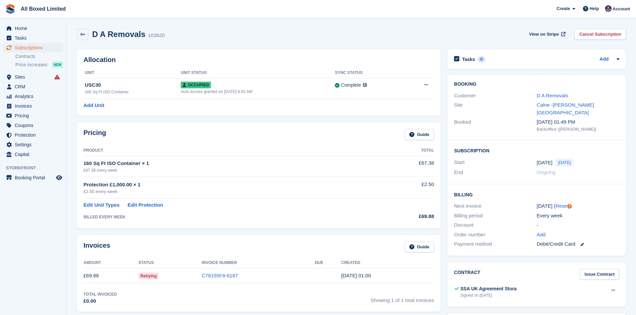 This screenshot has width=636, height=315. I want to click on time: 2025-08-28 00:00:00 UTC, so click(544, 163).